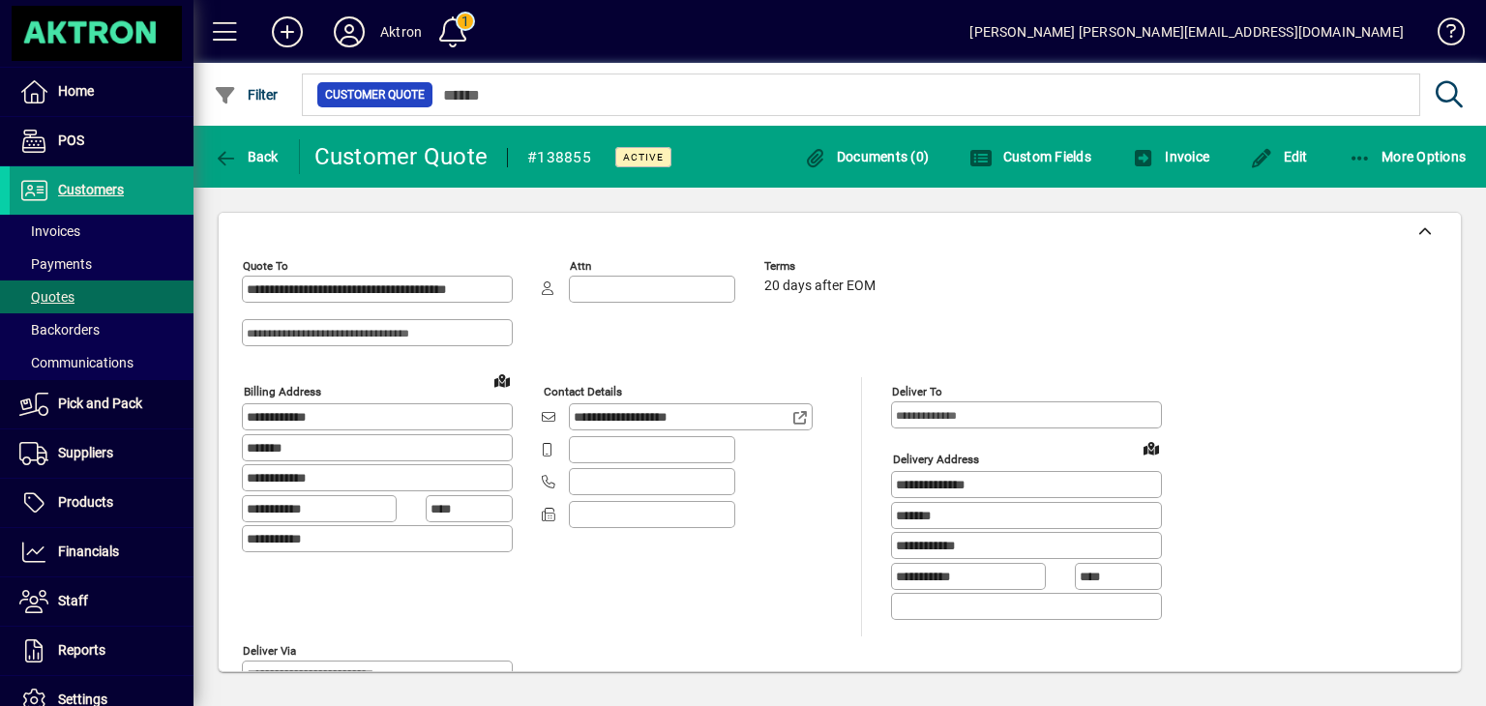  What do you see at coordinates (400, 32) in the screenshot?
I see `div: Aktron` at bounding box center [400, 32].